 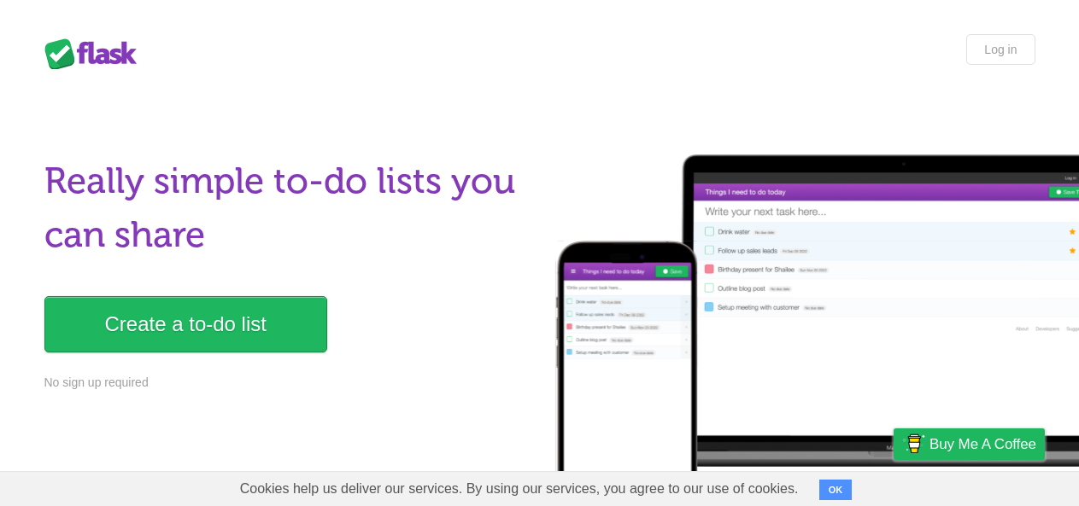 I want to click on a: Buy me a coffee, so click(x=969, y=444).